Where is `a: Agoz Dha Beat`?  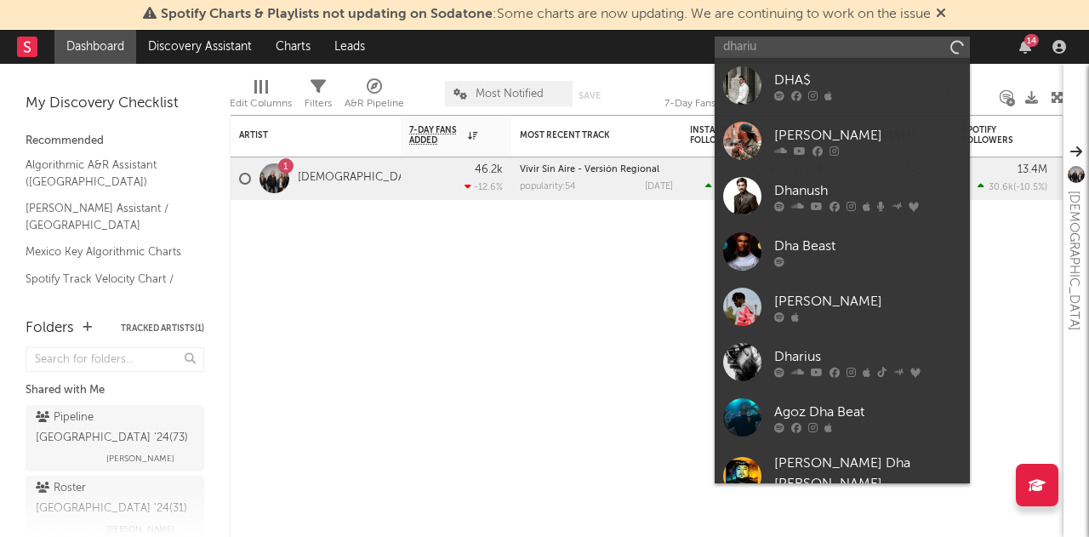
a: Agoz Dha Beat is located at coordinates (842, 417).